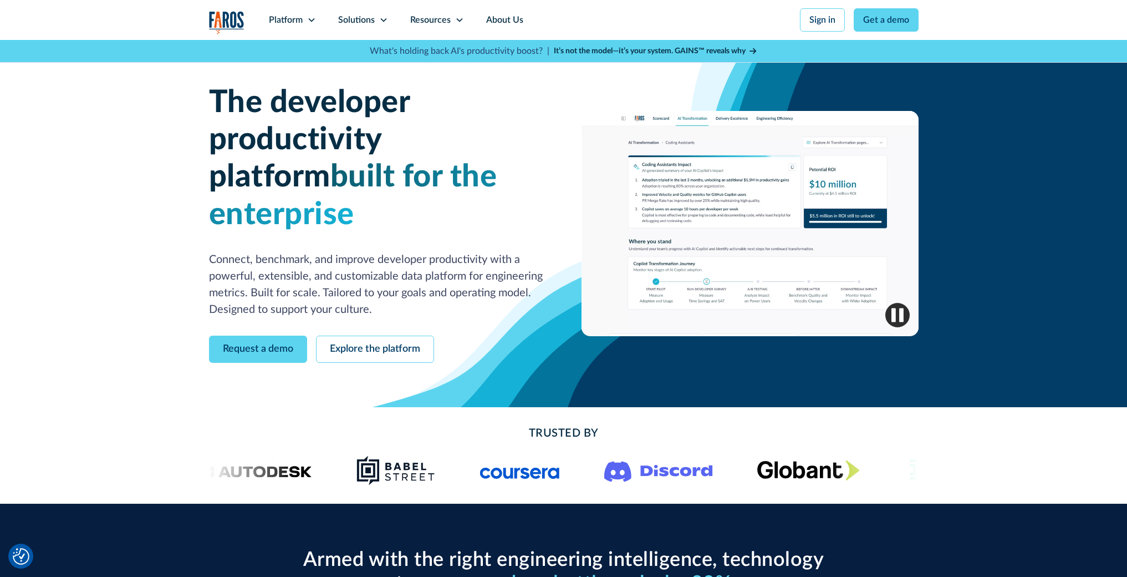 The width and height of the screenshot is (1127, 577). I want to click on button: Cookie Settings, so click(21, 556).